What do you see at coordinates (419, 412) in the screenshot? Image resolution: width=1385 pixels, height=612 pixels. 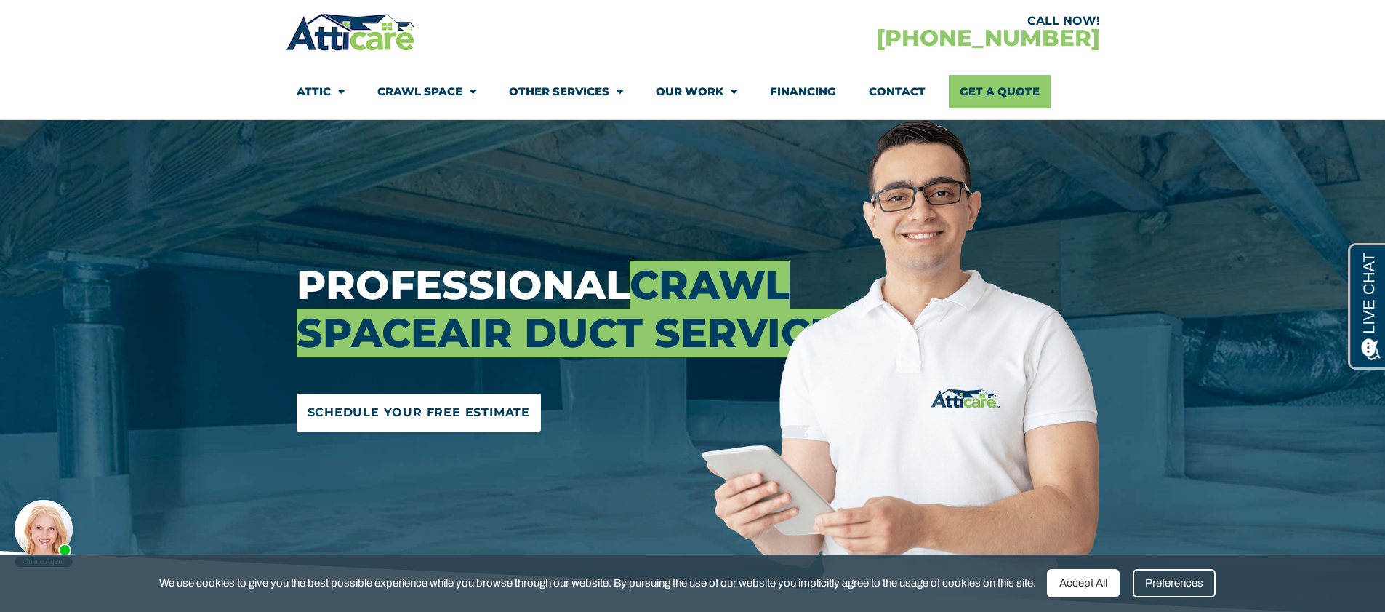 I see `a: Schedule Your Free Estimate` at bounding box center [419, 412].